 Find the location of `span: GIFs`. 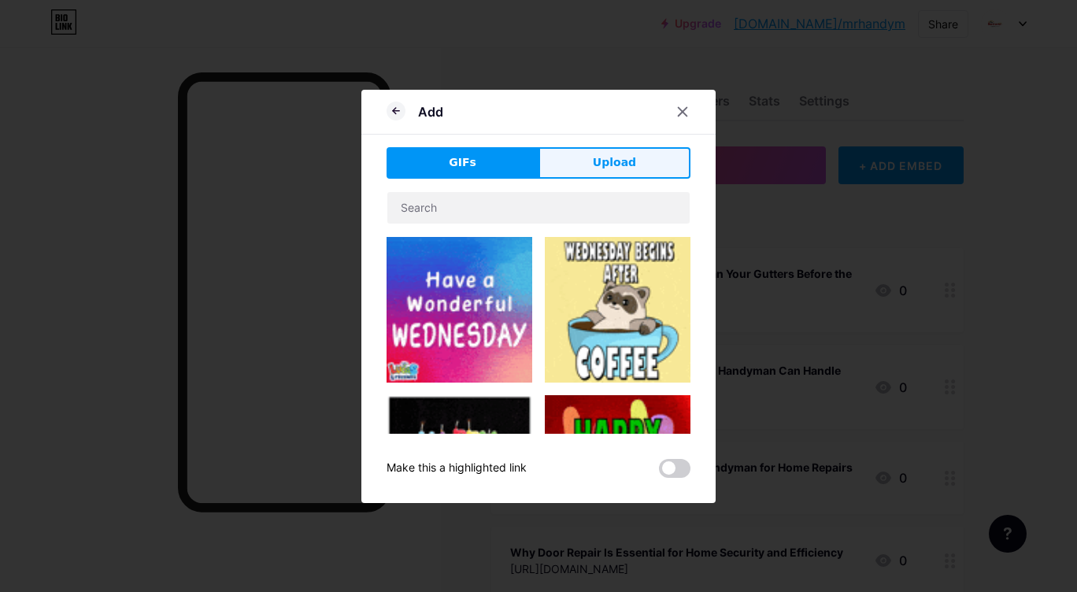

span: GIFs is located at coordinates (462, 162).